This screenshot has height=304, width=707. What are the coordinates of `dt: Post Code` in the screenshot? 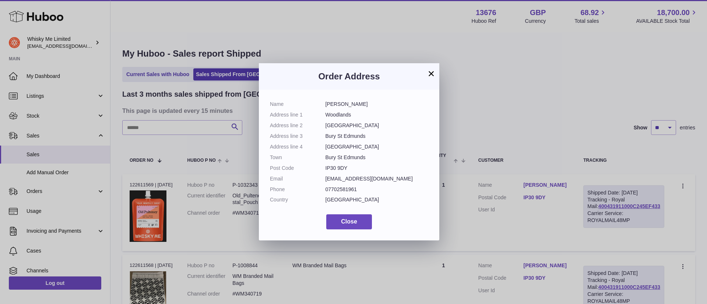 It's located at (297, 168).